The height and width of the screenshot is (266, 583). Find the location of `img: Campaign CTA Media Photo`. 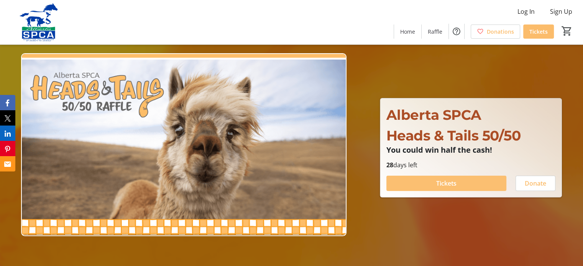

img: Campaign CTA Media Photo is located at coordinates (183, 145).